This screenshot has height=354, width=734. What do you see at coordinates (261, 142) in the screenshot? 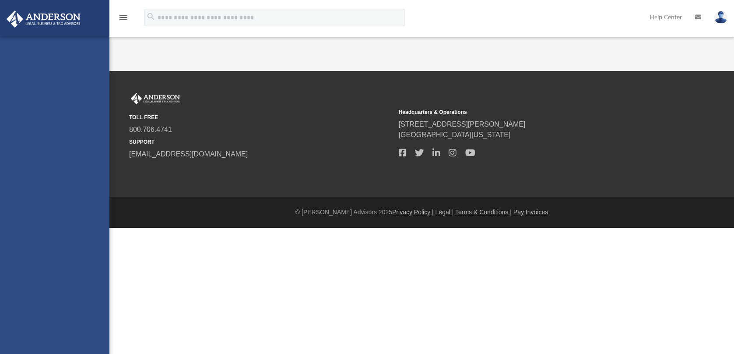
I see `small: SUPPORT` at bounding box center [261, 142].